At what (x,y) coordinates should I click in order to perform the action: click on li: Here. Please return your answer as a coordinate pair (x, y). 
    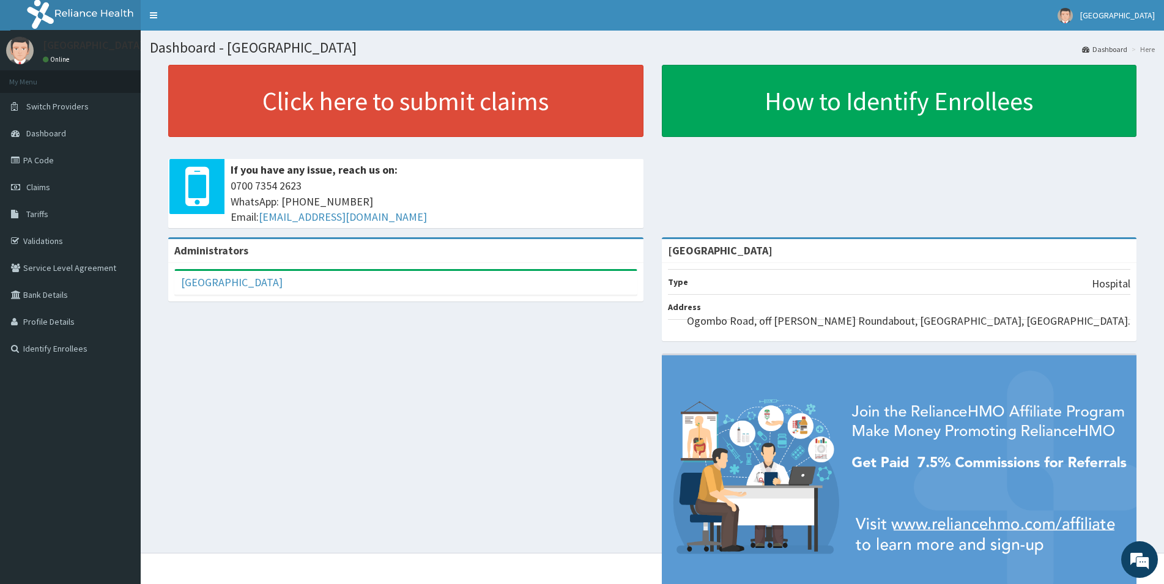
    Looking at the image, I should click on (1141, 49).